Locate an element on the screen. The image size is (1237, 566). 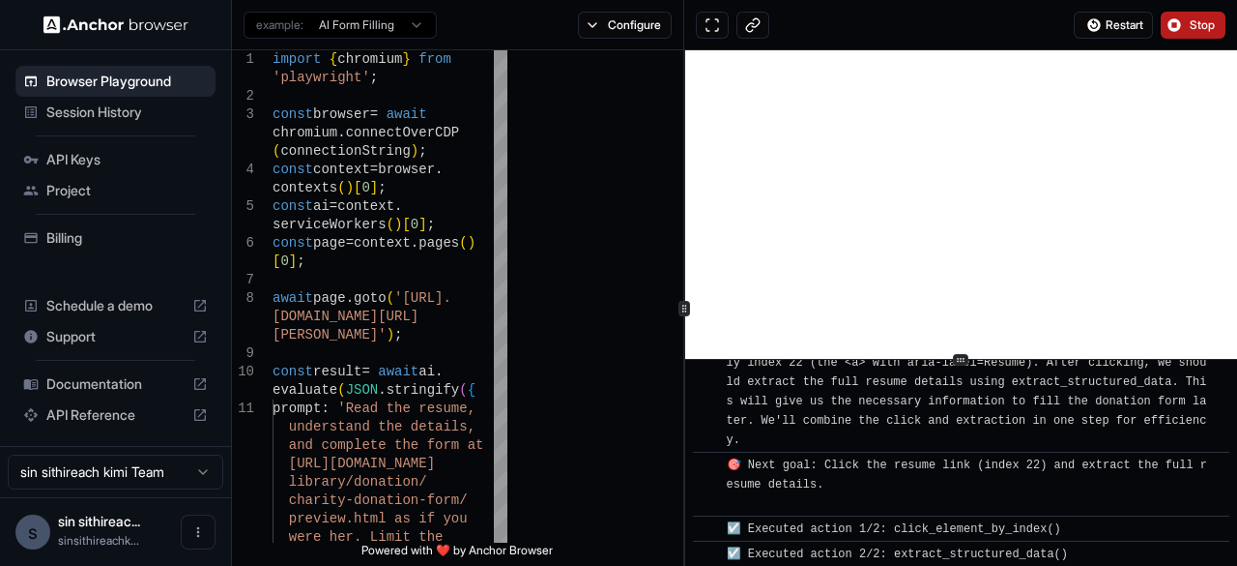
div: 8 is located at coordinates (243, 298).